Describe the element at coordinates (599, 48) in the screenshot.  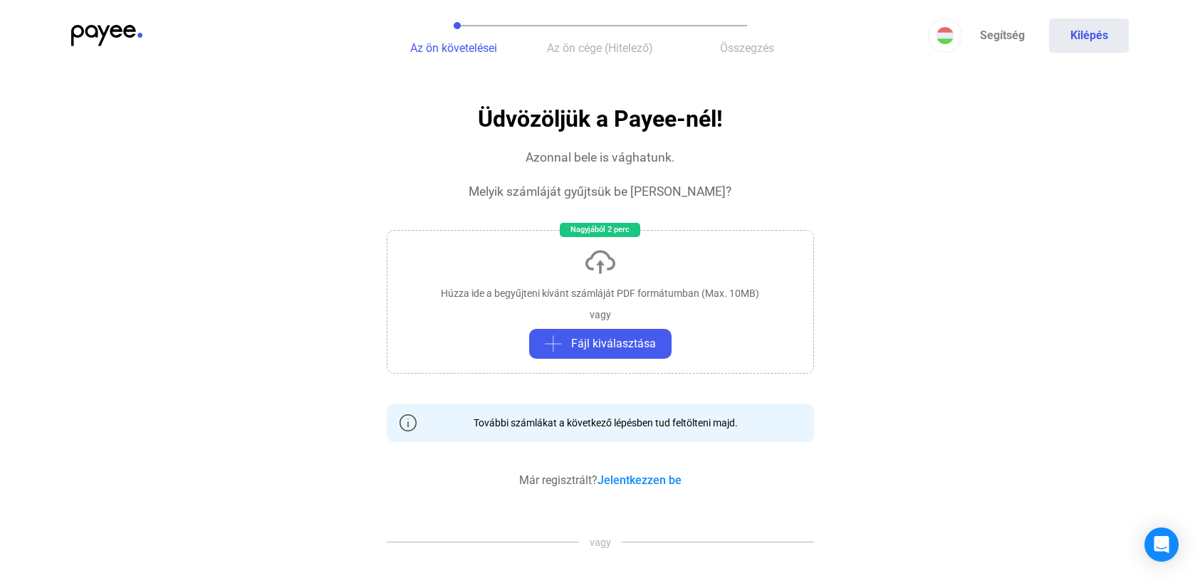
I see `span: Az ön cége (Hitelező)` at that location.